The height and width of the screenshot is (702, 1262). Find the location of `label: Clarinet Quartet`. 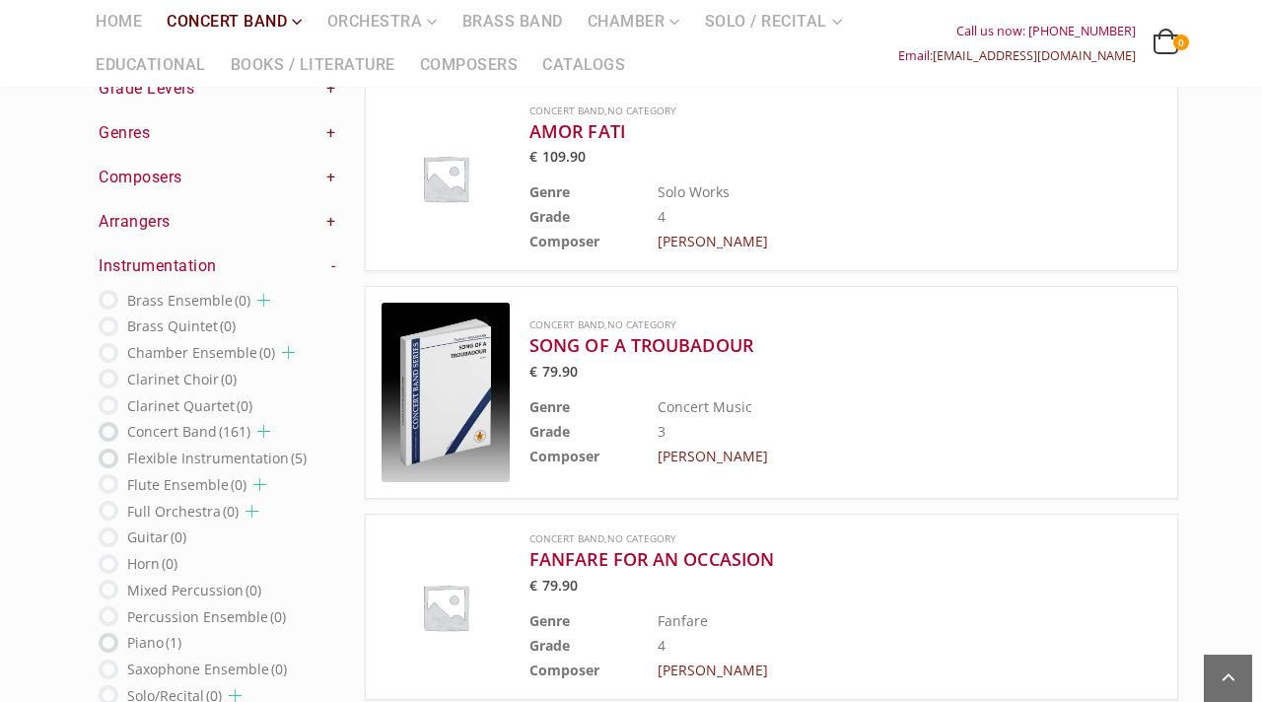

label: Clarinet Quartet is located at coordinates (189, 405).